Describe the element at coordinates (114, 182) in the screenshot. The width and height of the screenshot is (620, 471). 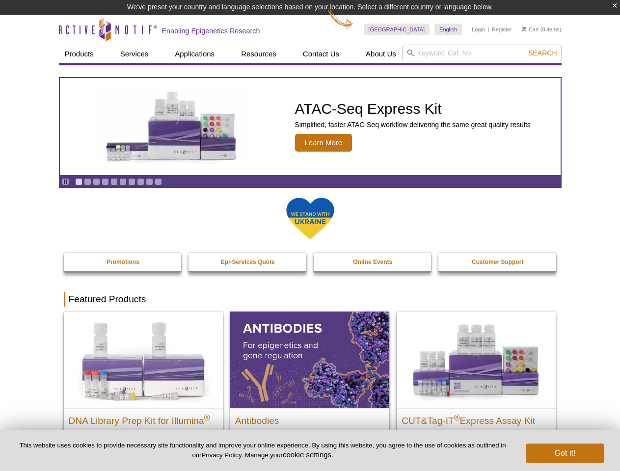
I see `a: Go to slide 5` at that location.